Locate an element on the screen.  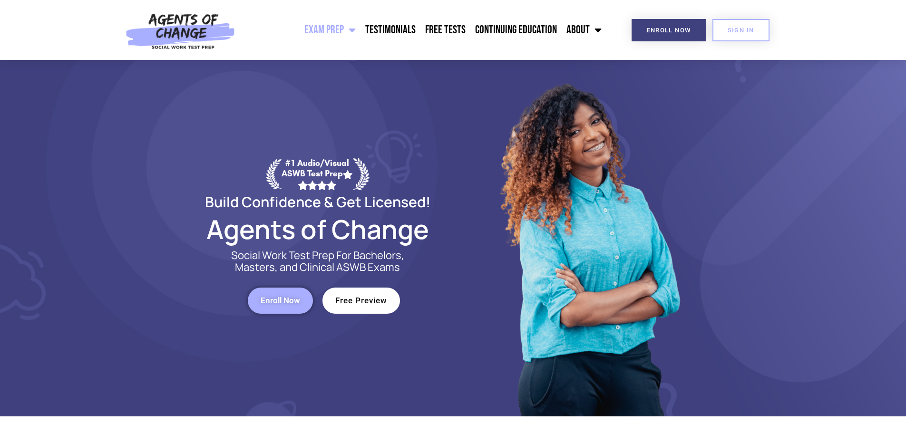
a: Continuing Education is located at coordinates (516, 30).